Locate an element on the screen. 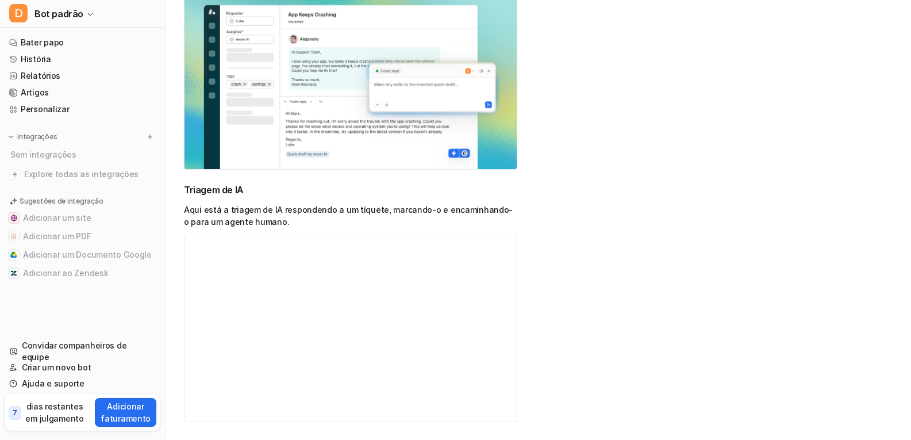 The image size is (911, 440). a: Relatórios is located at coordinates (82, 76).